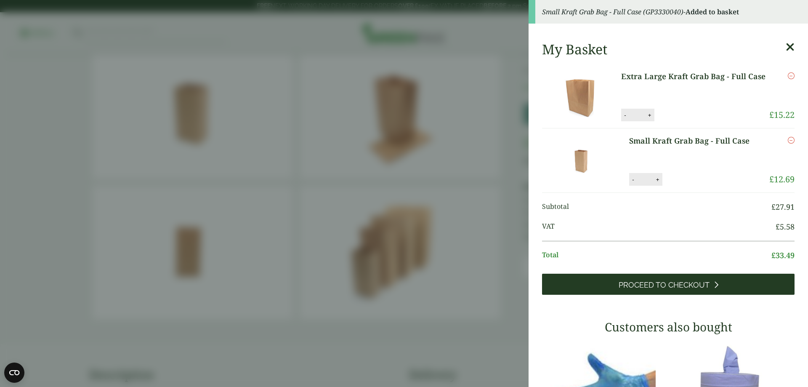 The height and width of the screenshot is (387, 808). I want to click on span: Proceed to Checkout, so click(664, 285).